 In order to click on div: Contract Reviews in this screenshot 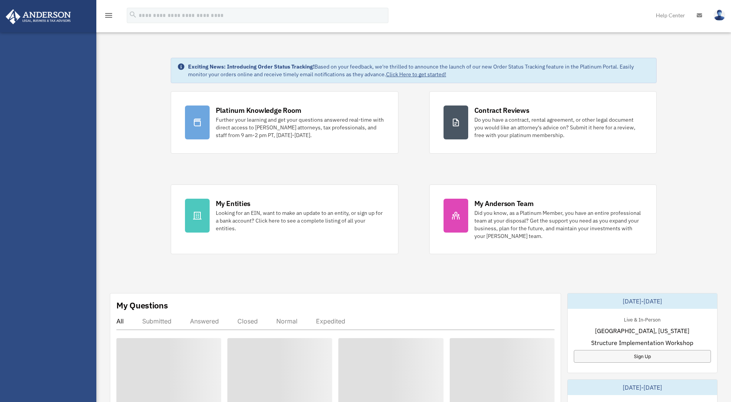, I will do `click(502, 110)`.